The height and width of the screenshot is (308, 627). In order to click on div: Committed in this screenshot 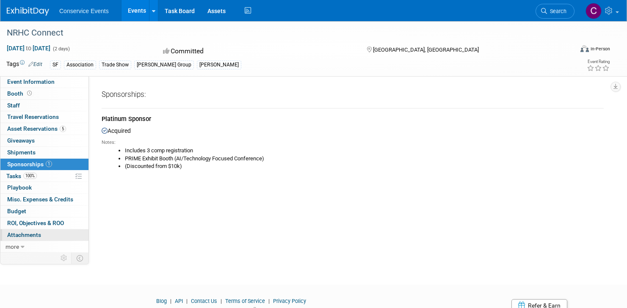, I will do `click(257, 51)`.